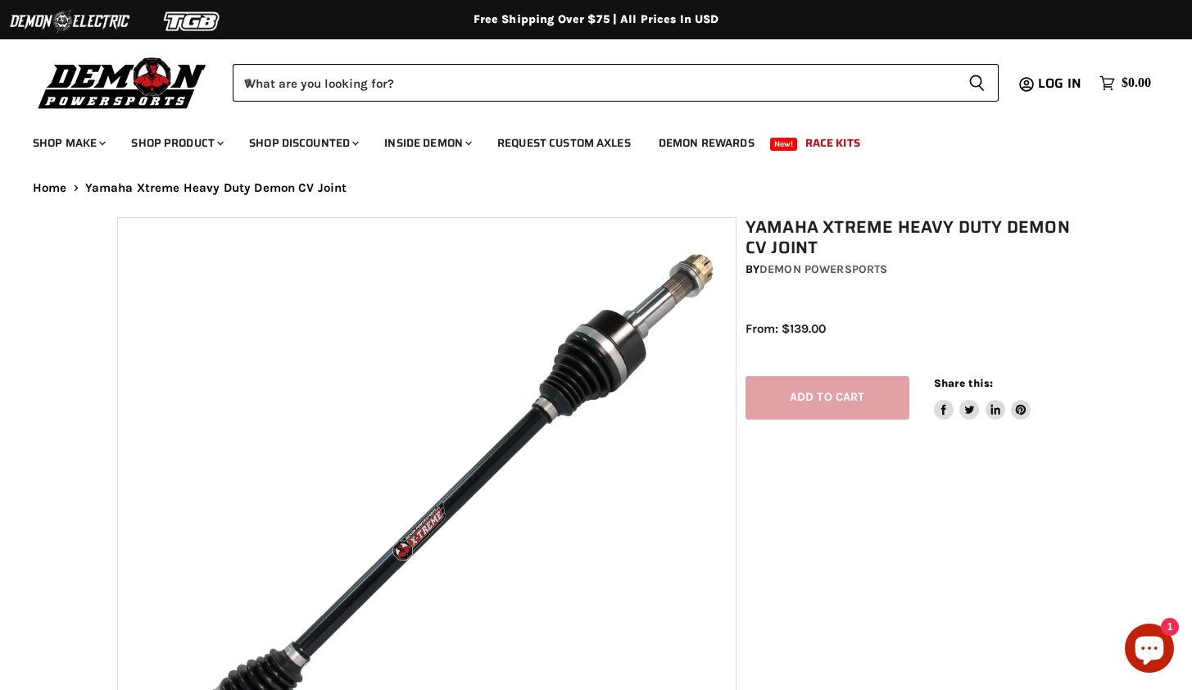  Describe the element at coordinates (1125, 83) in the screenshot. I see `a: $0.00` at that location.